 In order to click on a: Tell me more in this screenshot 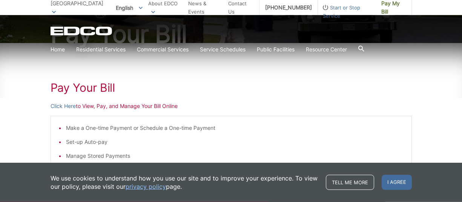, I will do `click(350, 182)`.